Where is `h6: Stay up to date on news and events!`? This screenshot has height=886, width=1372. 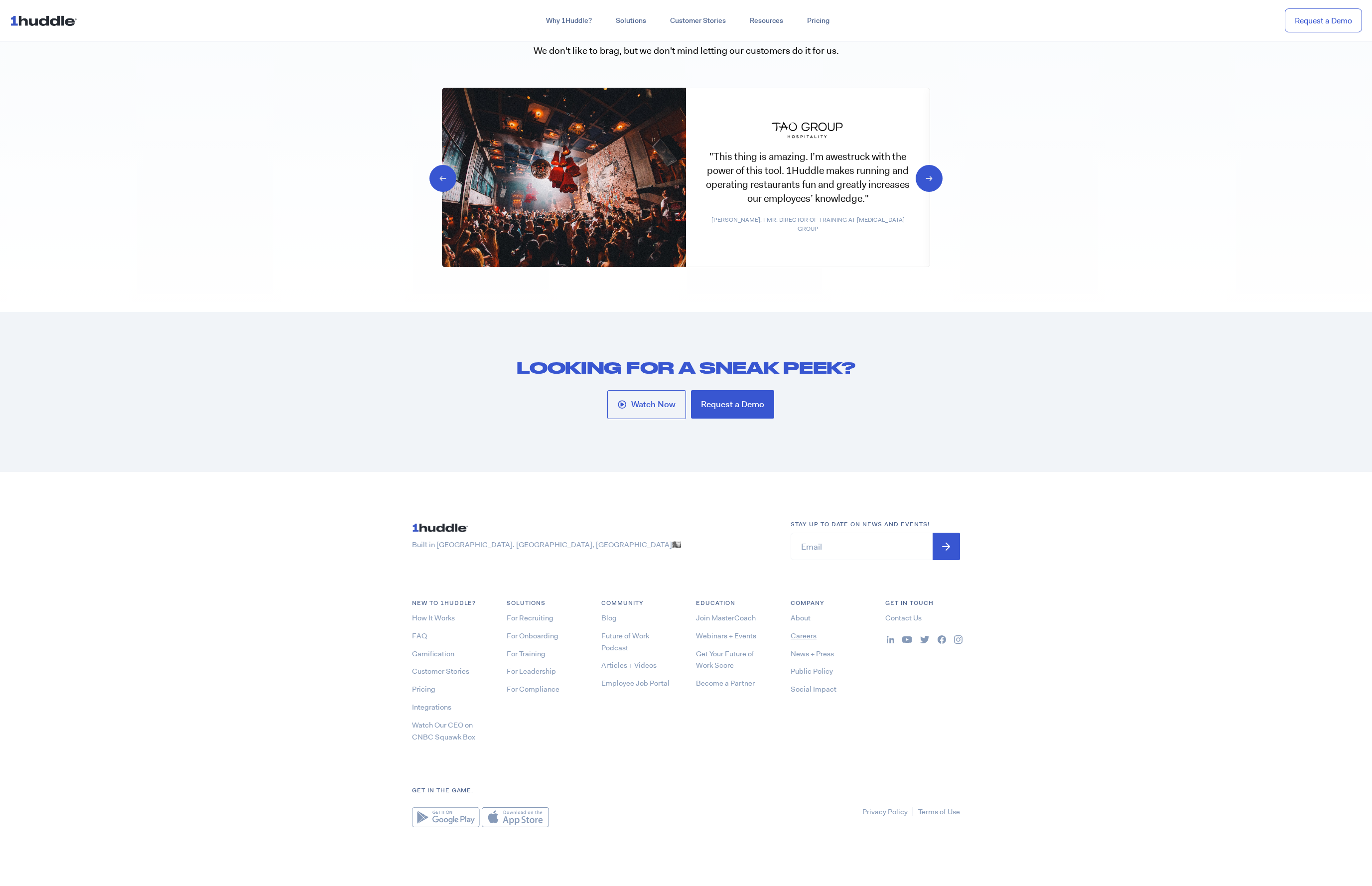 h6: Stay up to date on news and events! is located at coordinates (875, 524).